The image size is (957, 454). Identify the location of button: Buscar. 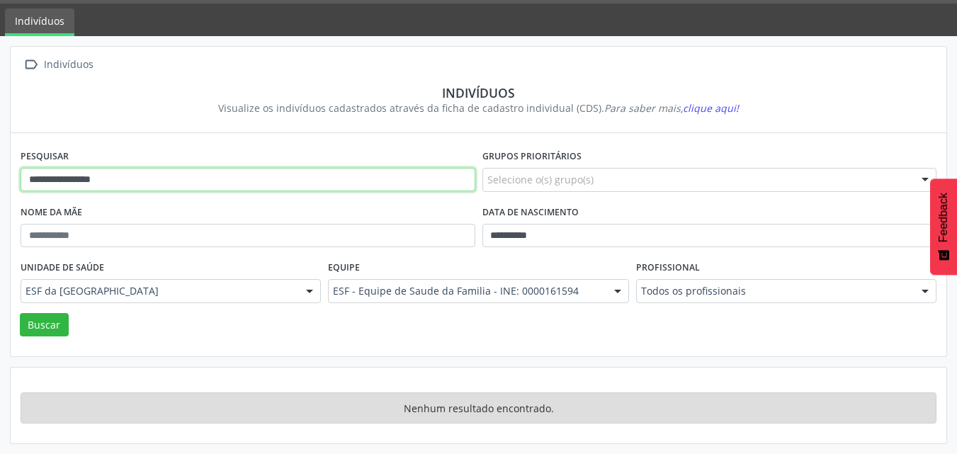
(44, 325).